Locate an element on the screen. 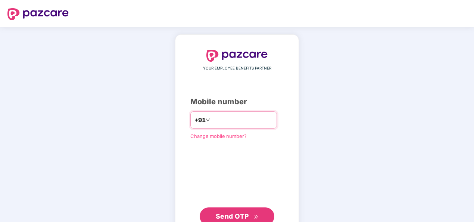  div: Mobile number is located at coordinates (237, 102).